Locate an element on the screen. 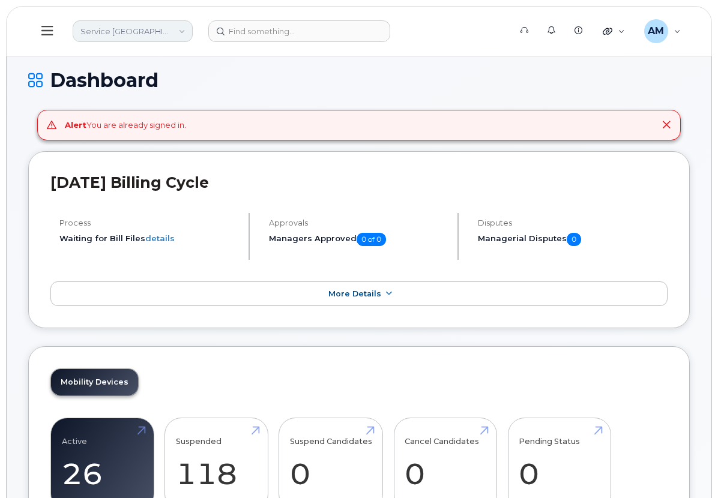  span: 0 is located at coordinates (574, 240).